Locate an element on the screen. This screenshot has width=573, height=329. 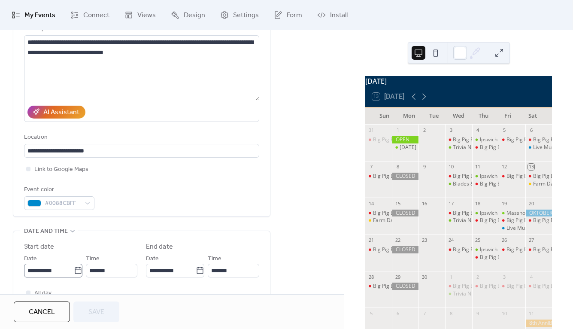
span: All day is located at coordinates (43, 293).